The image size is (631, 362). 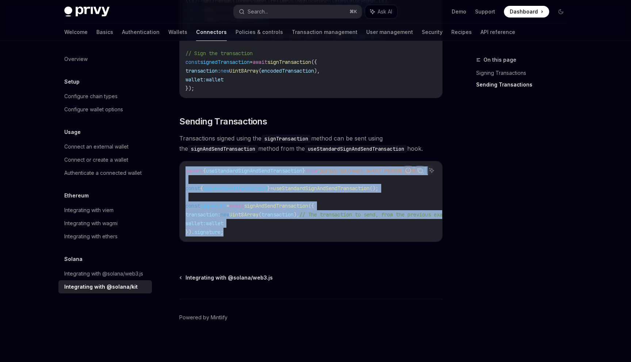 What do you see at coordinates (101, 287) in the screenshot?
I see `div: Integrating with @solana/kit` at bounding box center [101, 287].